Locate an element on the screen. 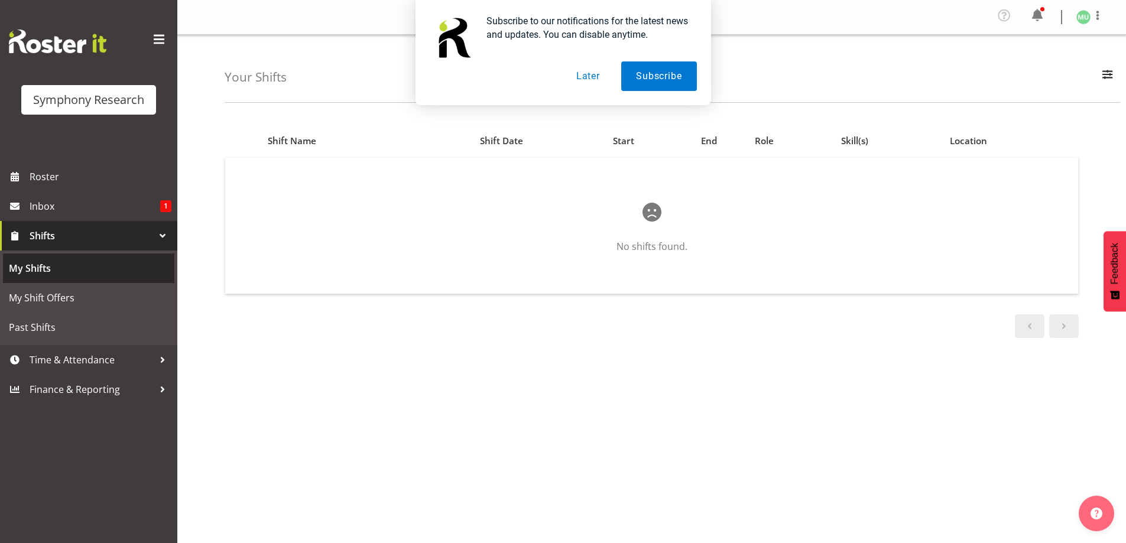 This screenshot has width=1126, height=543. div: Location is located at coordinates (1011, 141).